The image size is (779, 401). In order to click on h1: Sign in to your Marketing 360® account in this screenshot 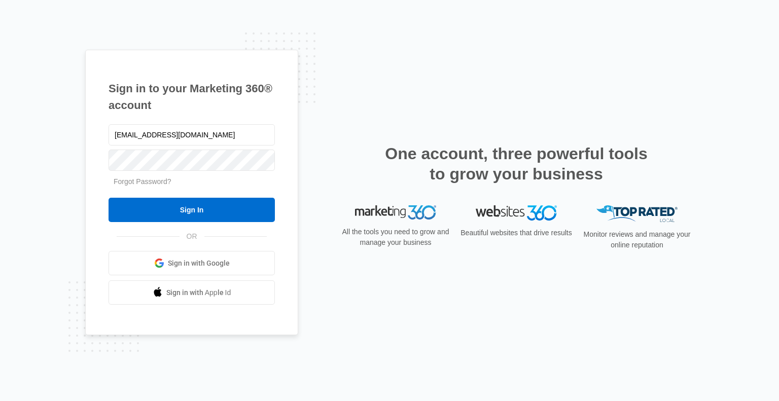, I will do `click(192, 97)`.